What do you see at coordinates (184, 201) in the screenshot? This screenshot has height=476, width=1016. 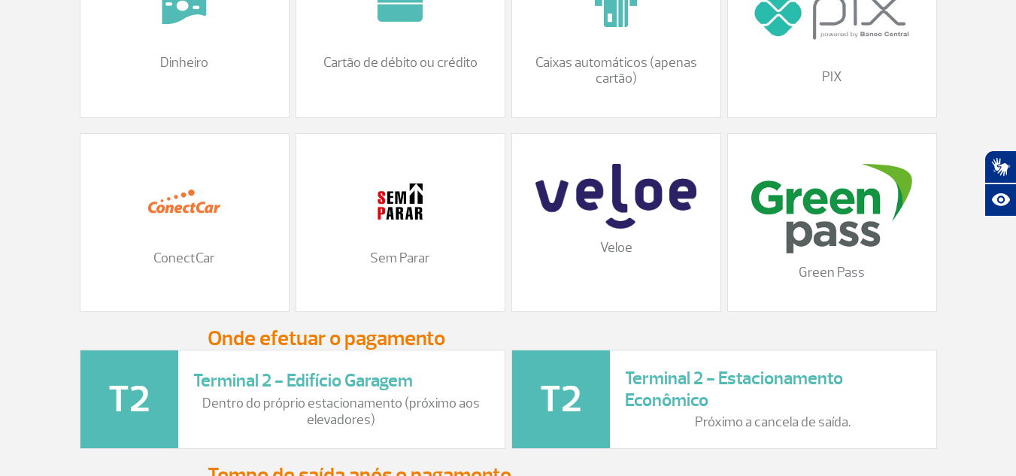 I see `img: 12.png` at bounding box center [184, 201].